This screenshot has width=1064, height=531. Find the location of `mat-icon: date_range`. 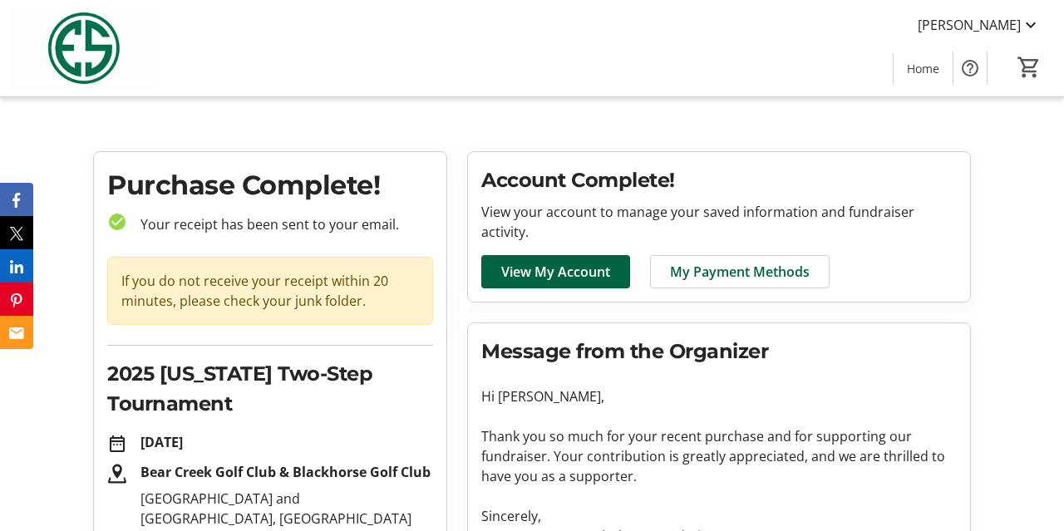

mat-icon: date_range is located at coordinates (117, 444).